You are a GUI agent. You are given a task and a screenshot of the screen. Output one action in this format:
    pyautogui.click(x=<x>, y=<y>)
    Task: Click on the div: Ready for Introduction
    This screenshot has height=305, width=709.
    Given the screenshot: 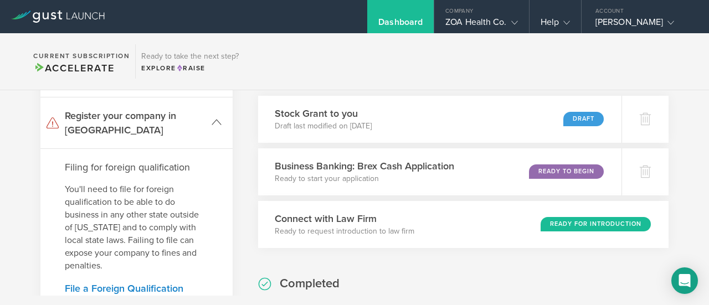 What is the action you would take?
    pyautogui.click(x=595, y=224)
    